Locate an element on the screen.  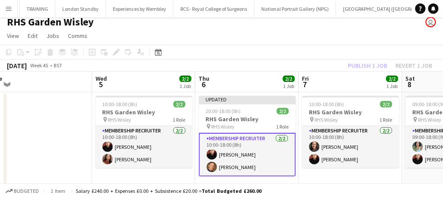
span: 8 is located at coordinates (409, 84).